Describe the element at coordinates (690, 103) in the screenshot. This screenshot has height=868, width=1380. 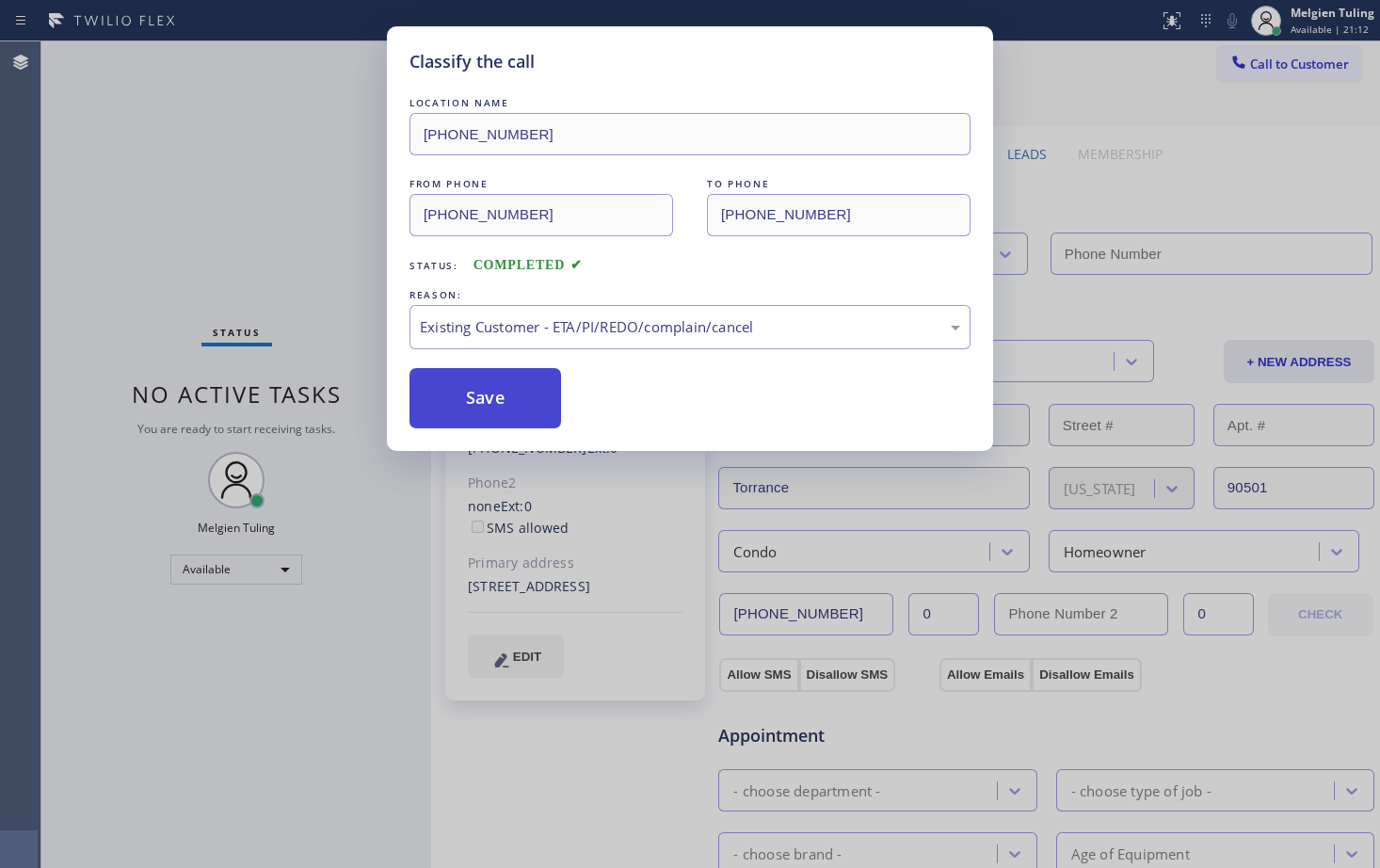
I see `div: LOCATION NAME` at that location.